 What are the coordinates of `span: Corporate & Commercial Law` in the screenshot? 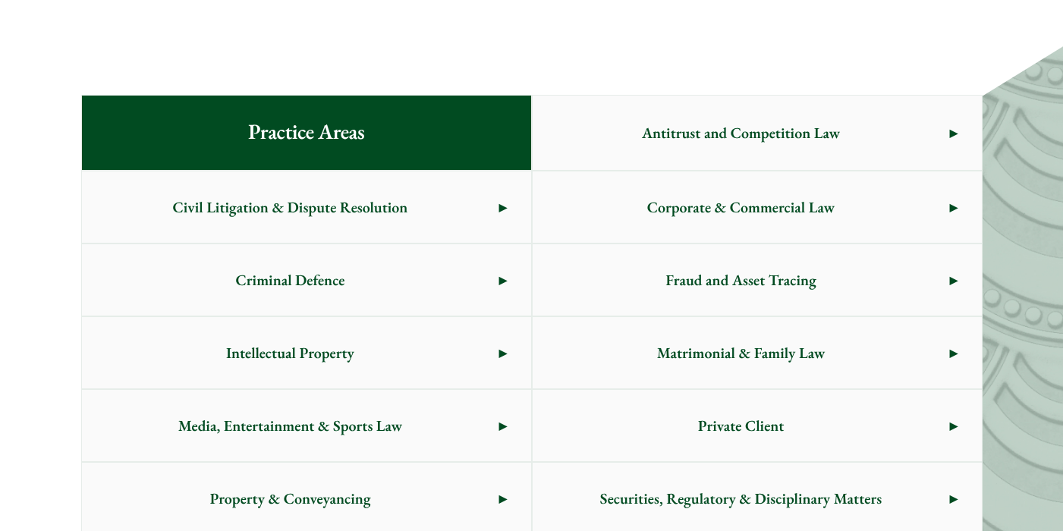 It's located at (741, 207).